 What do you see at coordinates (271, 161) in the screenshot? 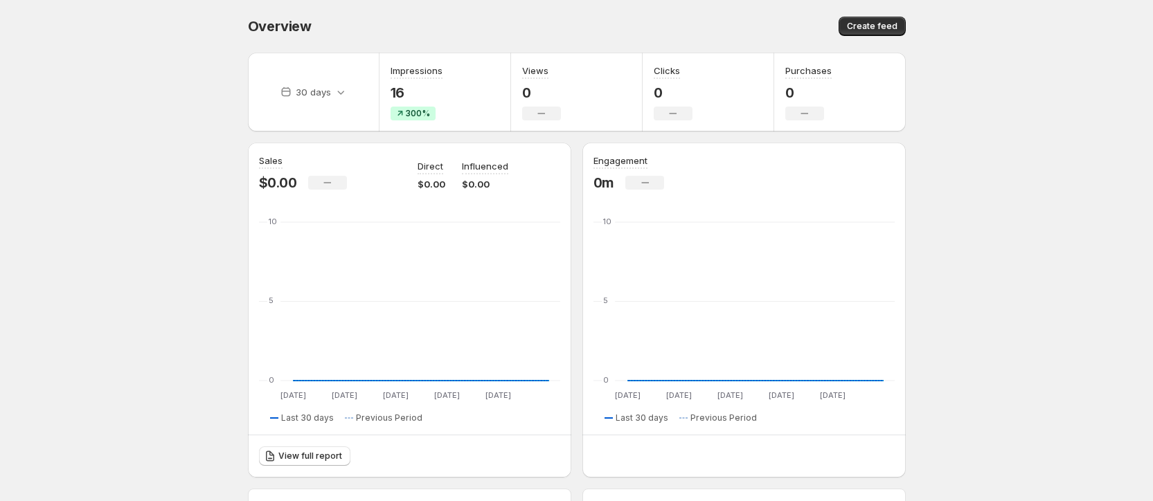
I see `h3: Sales` at bounding box center [271, 161].